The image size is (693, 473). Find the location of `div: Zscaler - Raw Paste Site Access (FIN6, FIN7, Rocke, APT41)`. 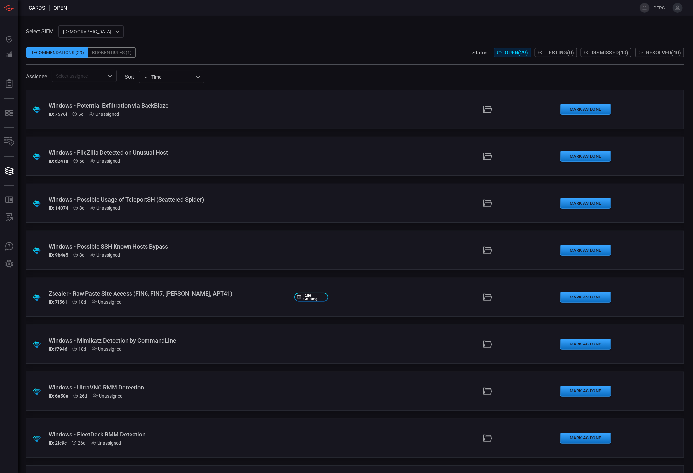

div: Zscaler - Raw Paste Site Access (FIN6, FIN7, Rocke, APT41) is located at coordinates (169, 293).